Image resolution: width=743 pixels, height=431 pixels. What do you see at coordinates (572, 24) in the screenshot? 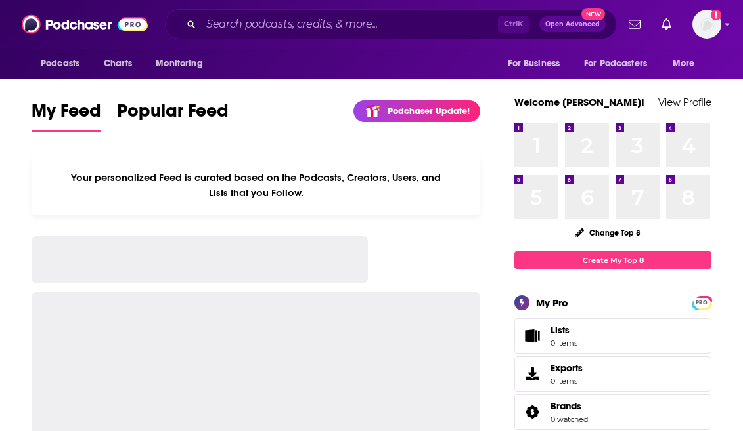
I see `button: Open AdvancedNew` at bounding box center [572, 24].